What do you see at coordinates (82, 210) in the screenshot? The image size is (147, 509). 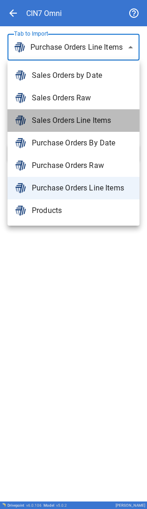 I see `span: Products` at bounding box center [82, 210].